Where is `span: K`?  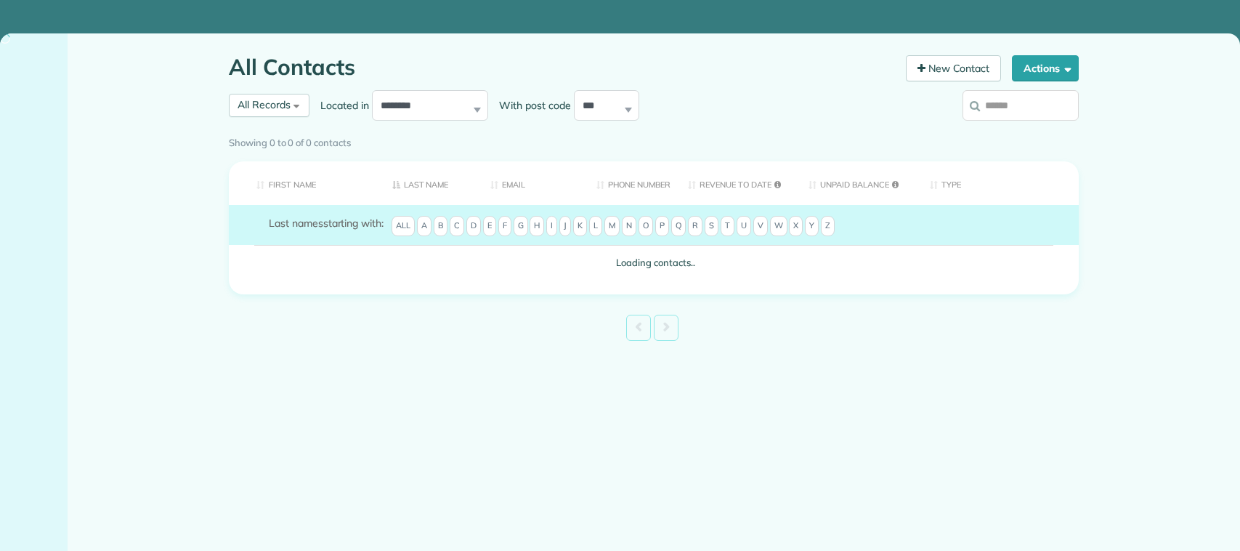
span: K is located at coordinates (580, 226).